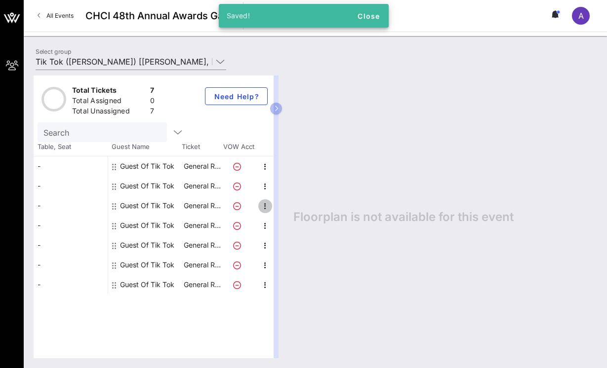 The height and width of the screenshot is (368, 607). What do you see at coordinates (201, 147) in the screenshot?
I see `span: Ticket` at bounding box center [201, 147].